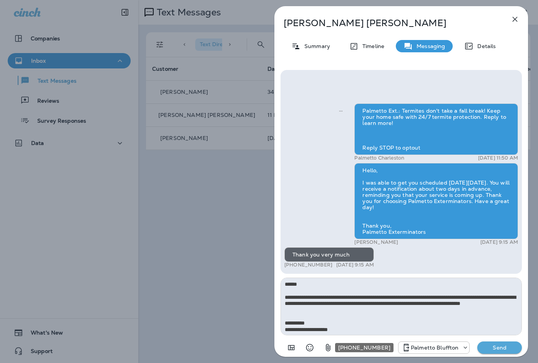 The height and width of the screenshot is (363, 538). Describe the element at coordinates (341, 110) in the screenshot. I see `span: Sent` at that location.